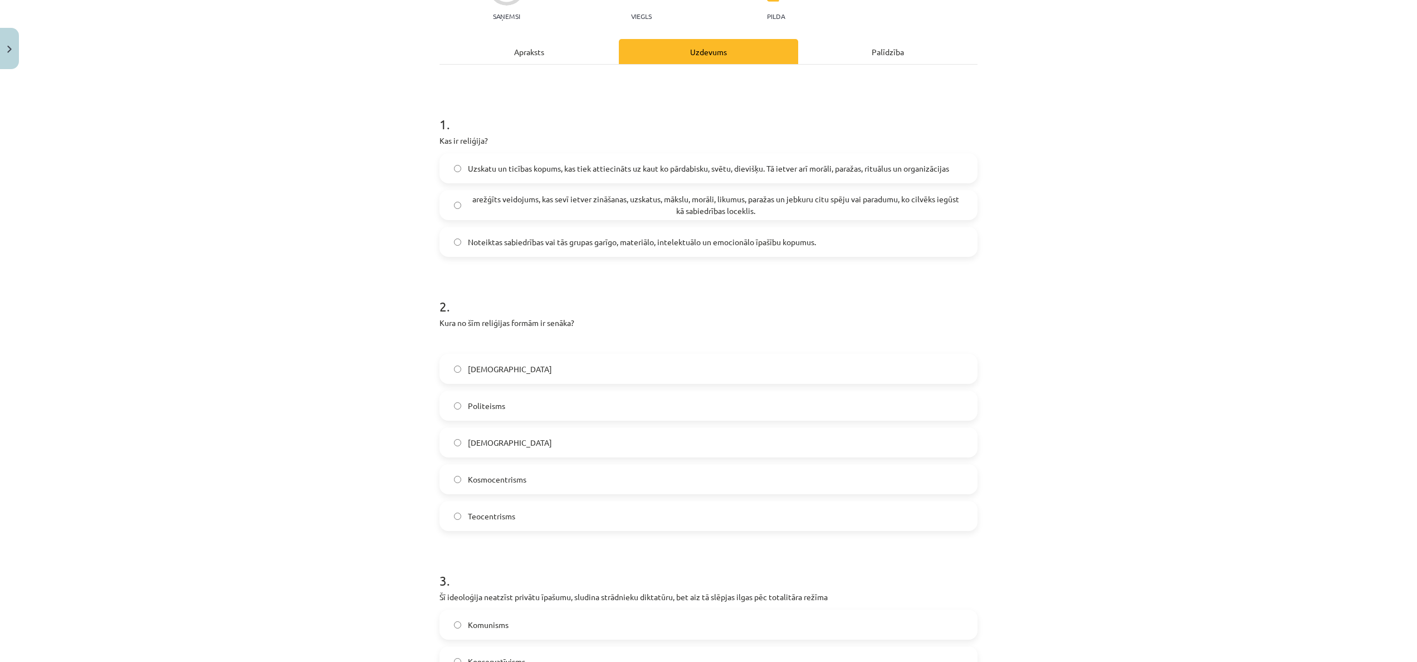 This screenshot has width=1417, height=662. What do you see at coordinates (709, 114) in the screenshot?
I see `h1: 1 .` at bounding box center [709, 114].